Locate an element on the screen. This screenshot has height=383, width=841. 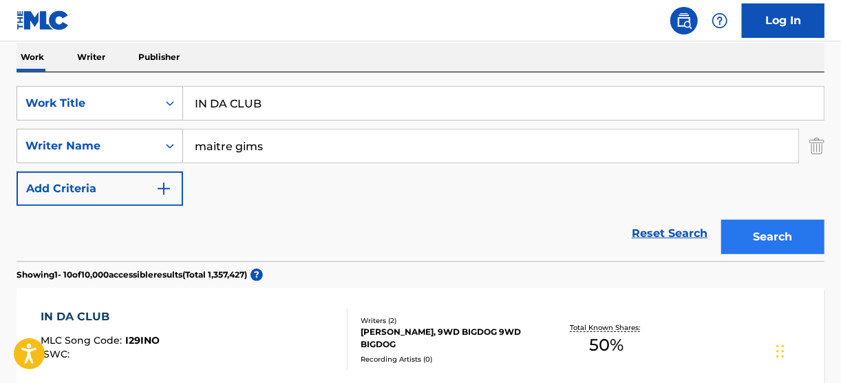
p: Showing 1 - 10 of 10,000 accessible results (Total 1,357,427 ) is located at coordinates (131, 275).